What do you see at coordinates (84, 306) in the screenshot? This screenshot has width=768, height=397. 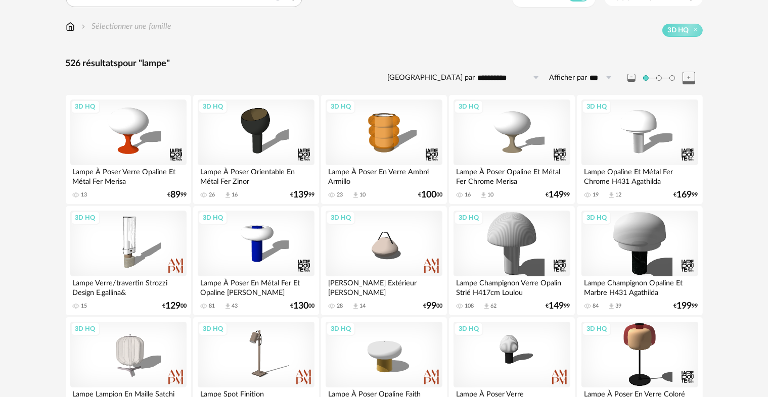 I see `div: 15` at bounding box center [84, 306].